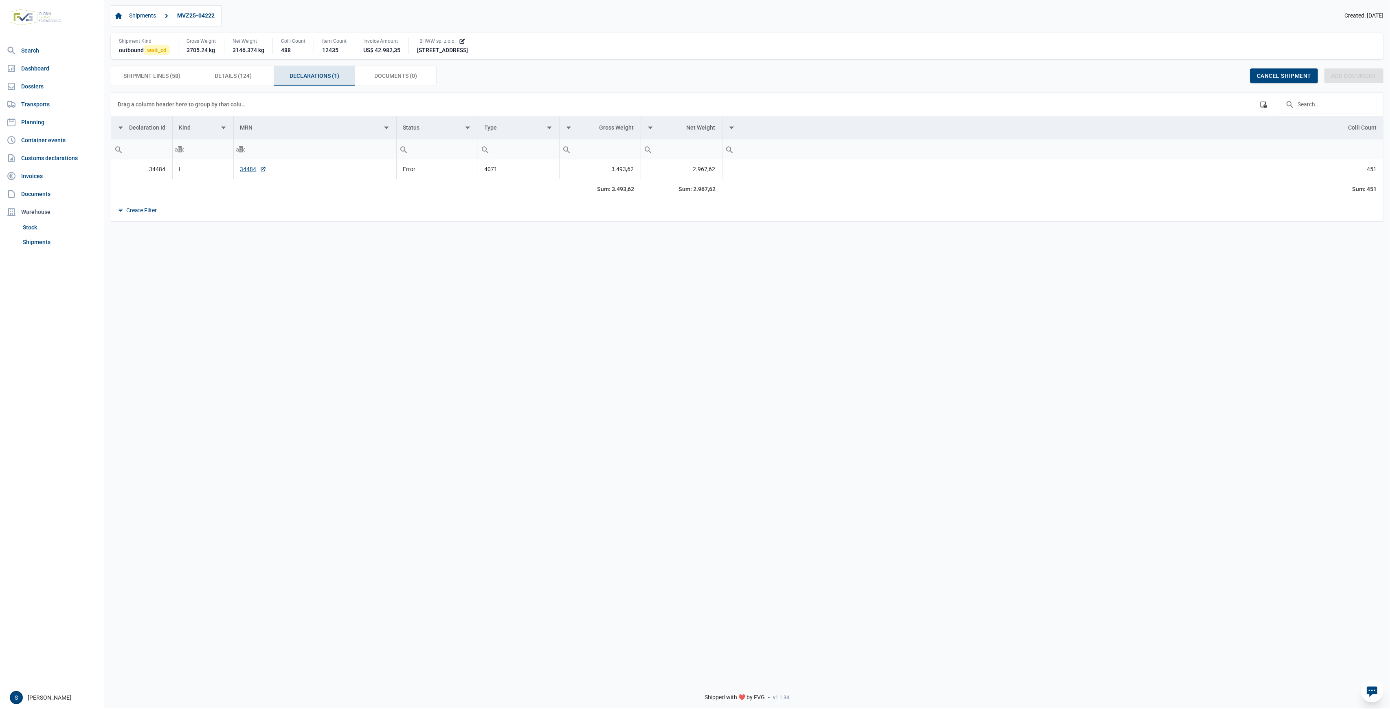  What do you see at coordinates (600, 127) in the screenshot?
I see `td: Column Gross Weight` at bounding box center [600, 127].